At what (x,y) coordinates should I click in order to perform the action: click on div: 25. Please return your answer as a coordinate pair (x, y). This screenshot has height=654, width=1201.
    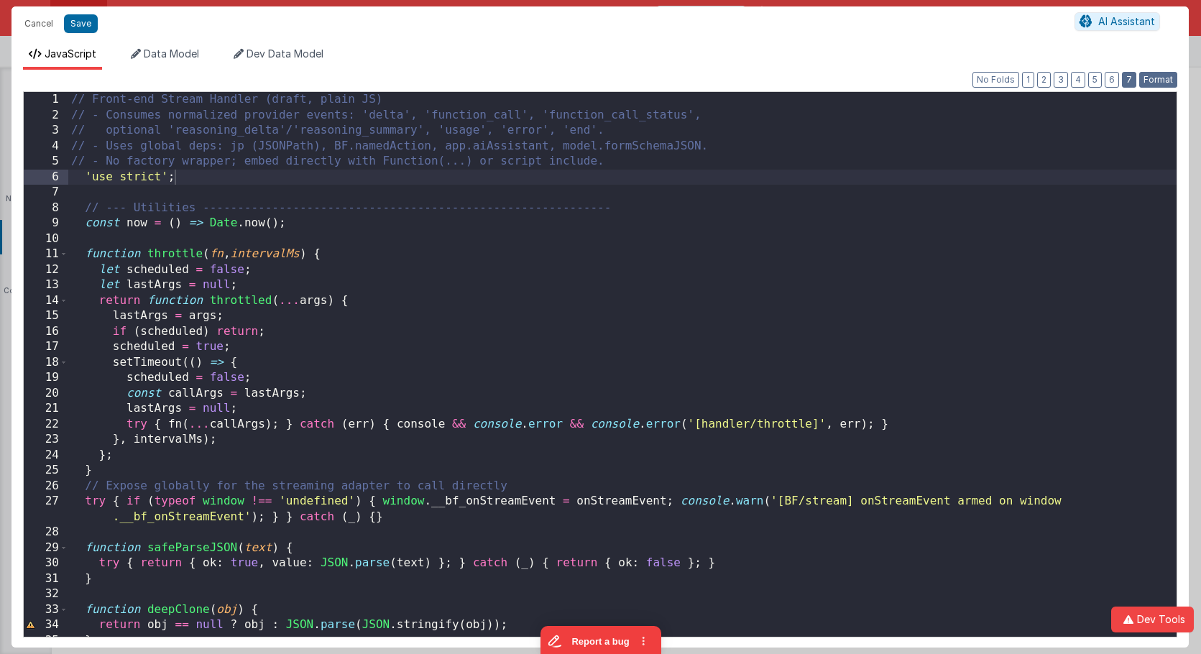
    Looking at the image, I should click on (46, 471).